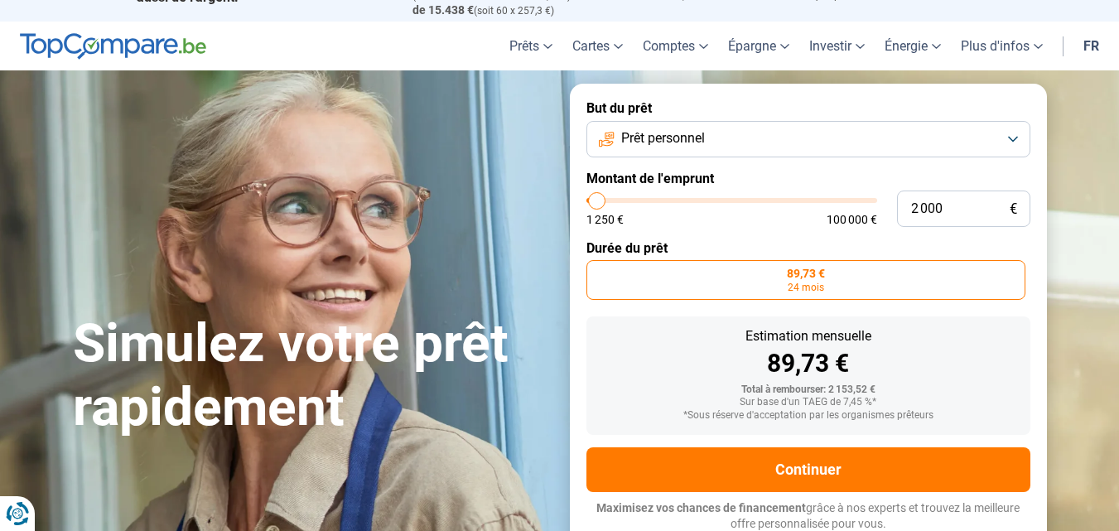 This screenshot has height=531, width=1119. I want to click on div: *Sous réserve d'acceptation par les organismes prêteurs, so click(808, 416).